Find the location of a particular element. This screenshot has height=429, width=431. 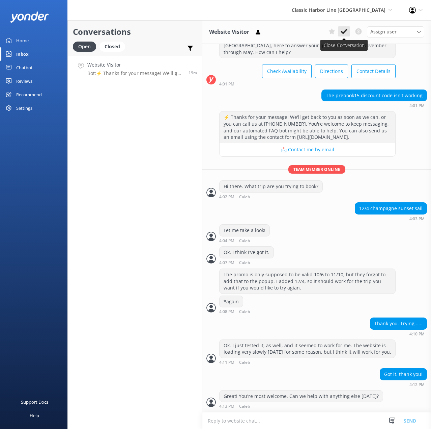

div: The promo is only supposed to be valid 10/6 to 11/10, but they forgot to add that to the popup. I... is located at coordinates (307, 281).